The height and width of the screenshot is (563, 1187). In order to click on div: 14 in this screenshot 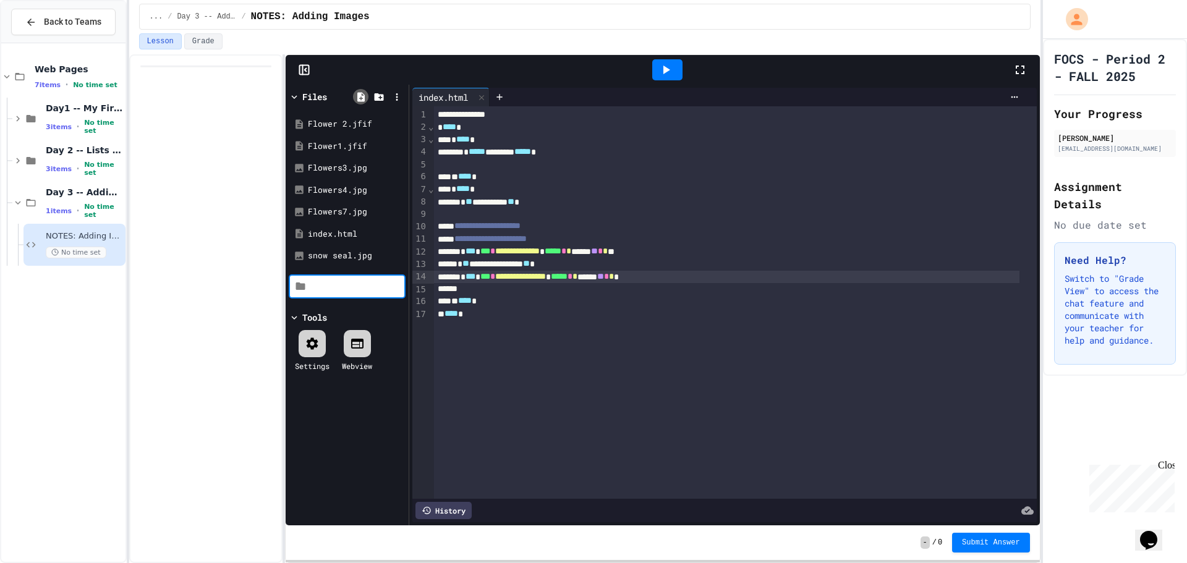, I will do `click(420, 277)`.